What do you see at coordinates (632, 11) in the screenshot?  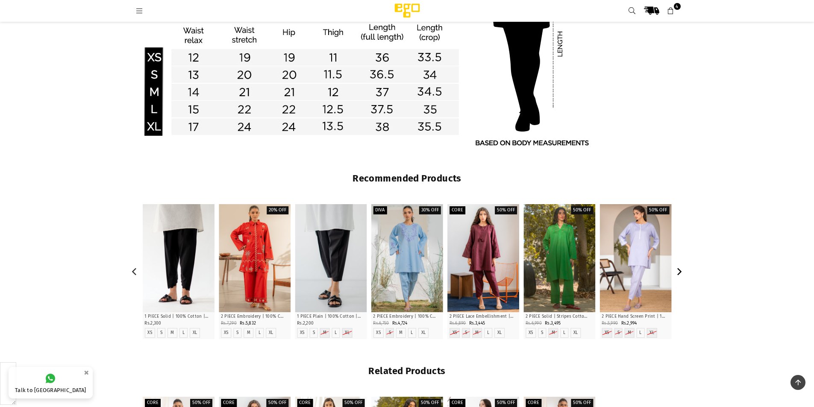 I see `a: Search` at bounding box center [632, 11].